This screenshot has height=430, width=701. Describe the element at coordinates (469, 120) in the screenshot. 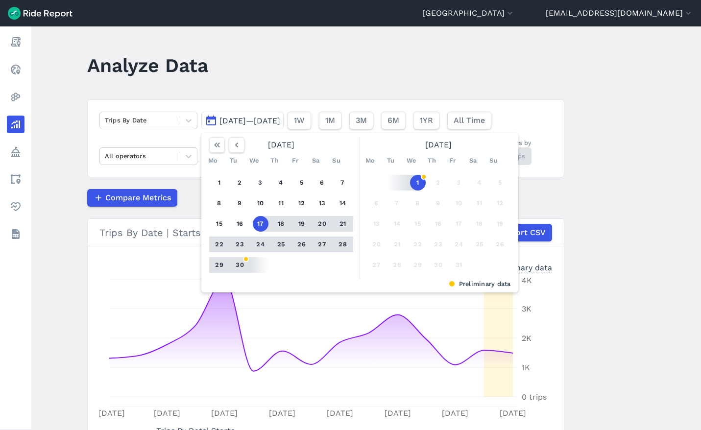

I see `span: All Time` at that location.